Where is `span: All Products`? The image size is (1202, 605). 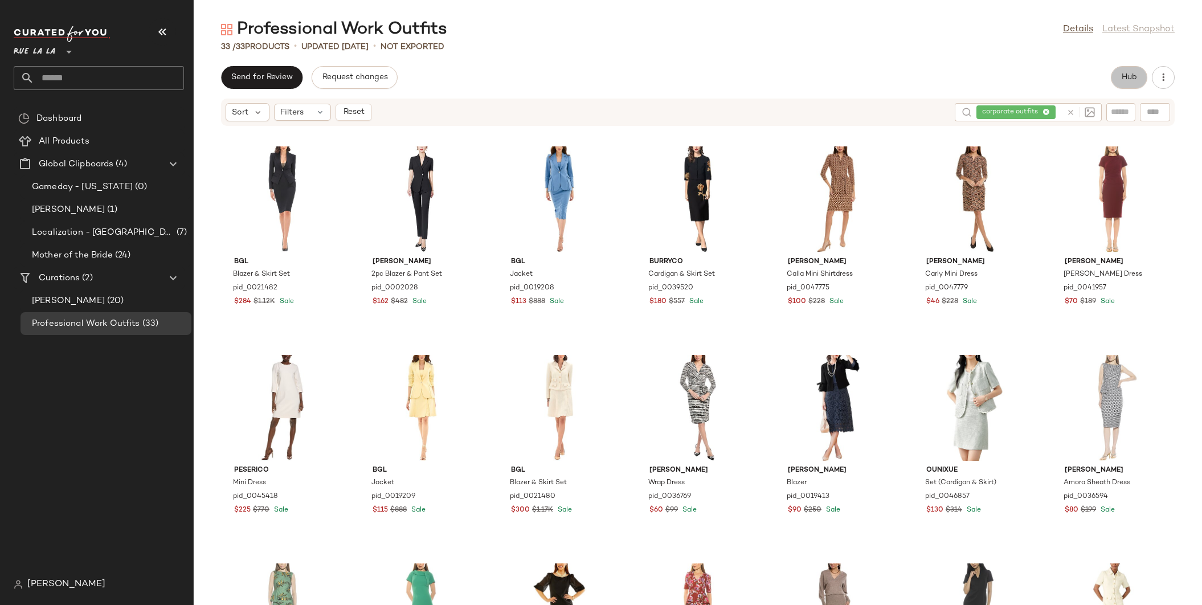 span: All Products is located at coordinates (64, 141).